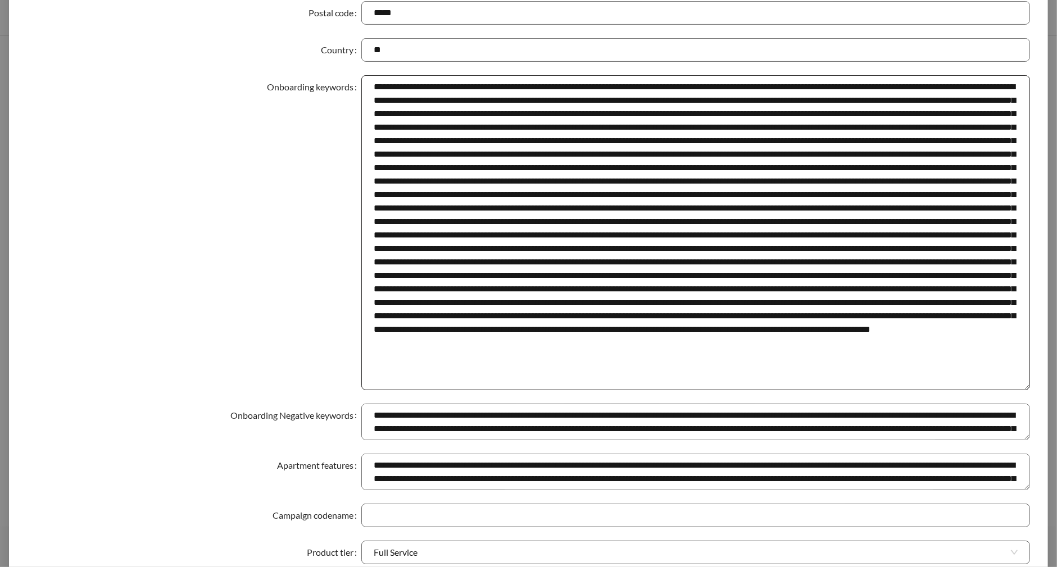  I want to click on label: Postal code, so click(335, 13).